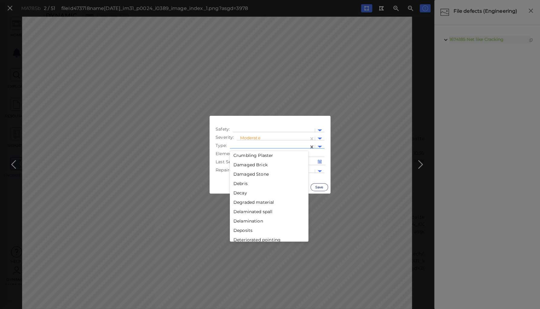 This screenshot has height=309, width=540. Describe the element at coordinates (269, 230) in the screenshot. I see `div: Deposits` at that location.